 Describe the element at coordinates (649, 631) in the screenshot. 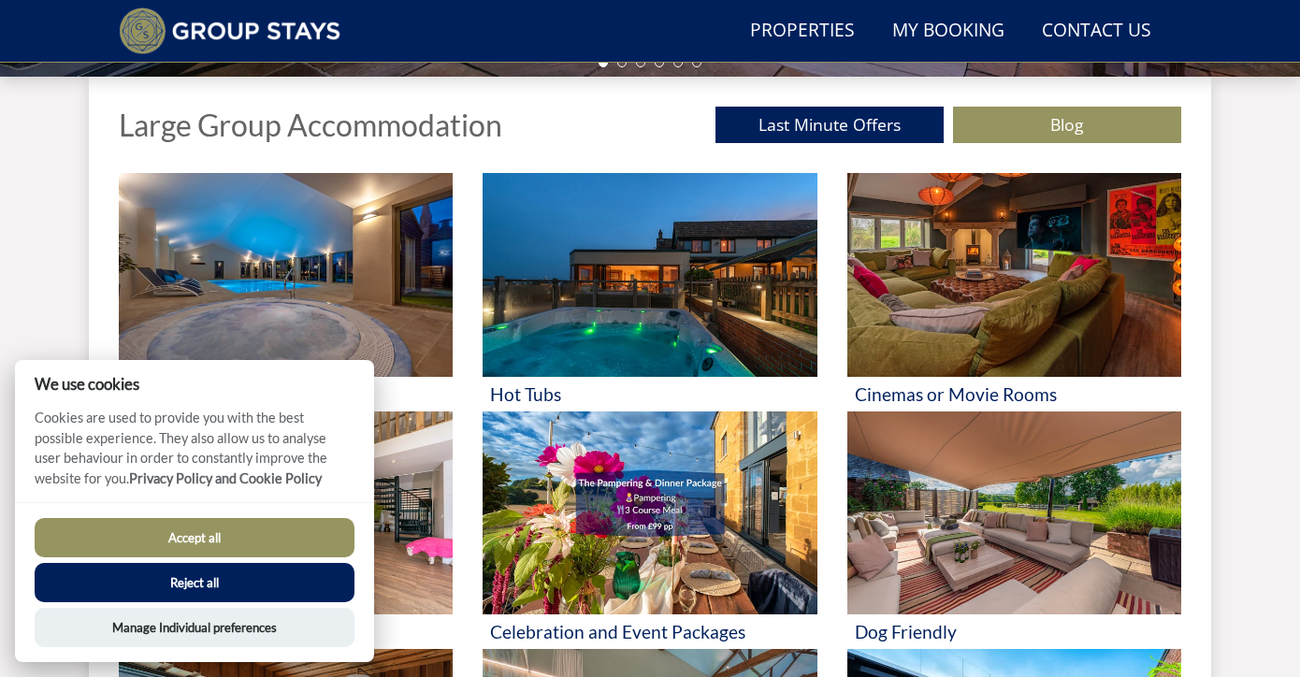

I see `h3: Celebration and Event Packages` at that location.